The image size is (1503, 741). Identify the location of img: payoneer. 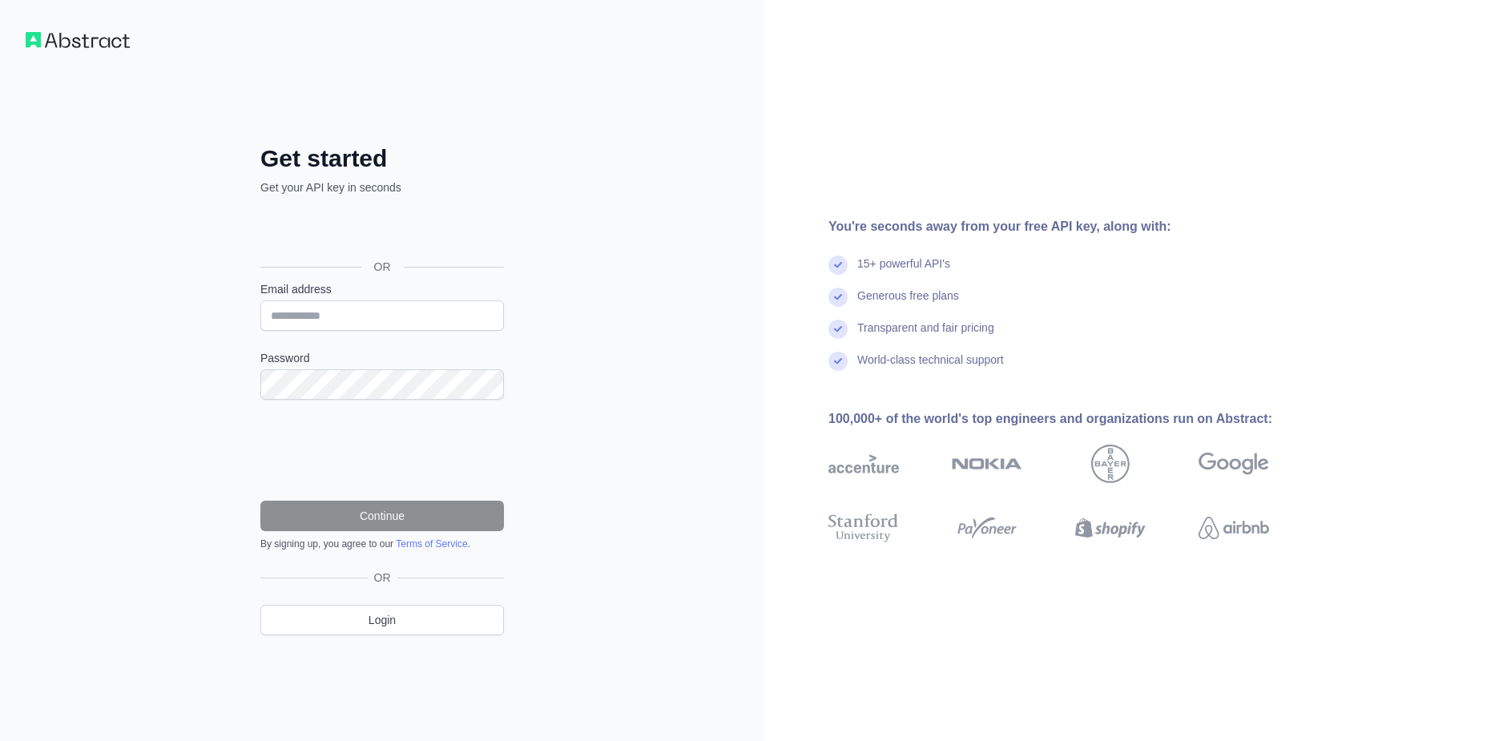
(987, 528).